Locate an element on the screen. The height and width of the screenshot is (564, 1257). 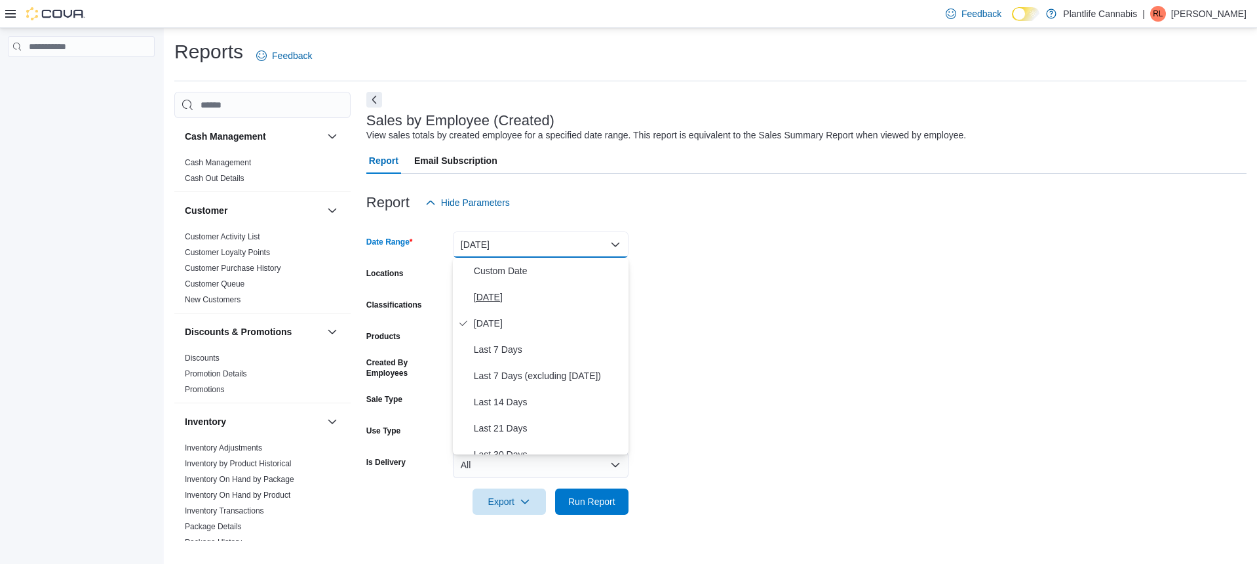
nav: Complex example is located at coordinates (81, 75).